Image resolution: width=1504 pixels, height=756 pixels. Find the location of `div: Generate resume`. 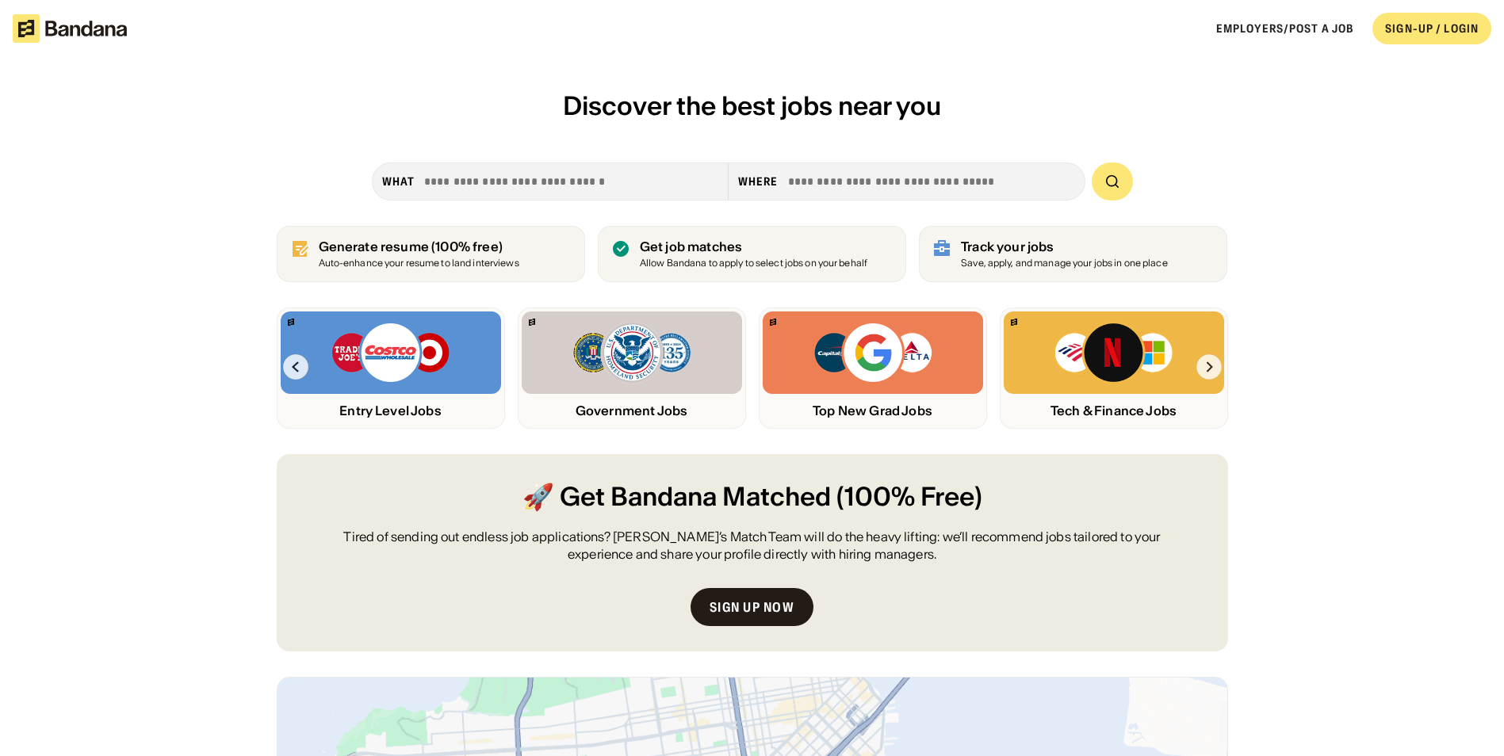

div: Generate resume is located at coordinates (419, 247).